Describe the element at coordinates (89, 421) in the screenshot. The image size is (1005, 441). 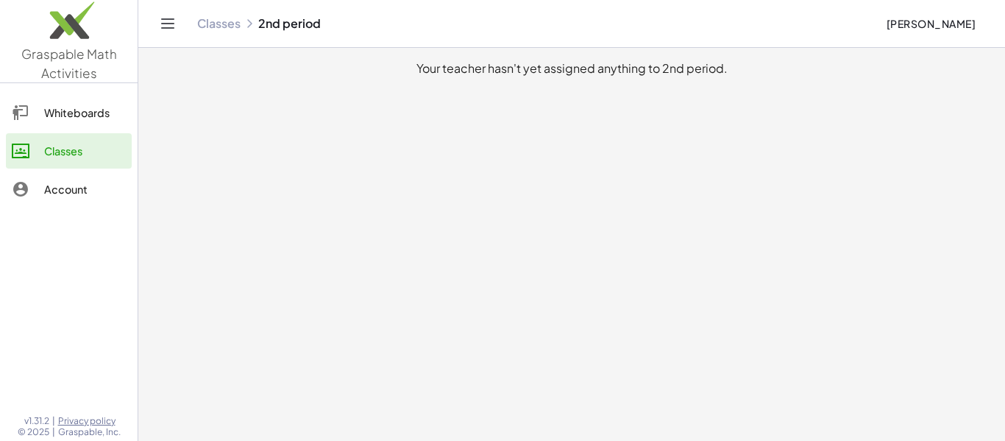
I see `a: Privacy policy` at that location.